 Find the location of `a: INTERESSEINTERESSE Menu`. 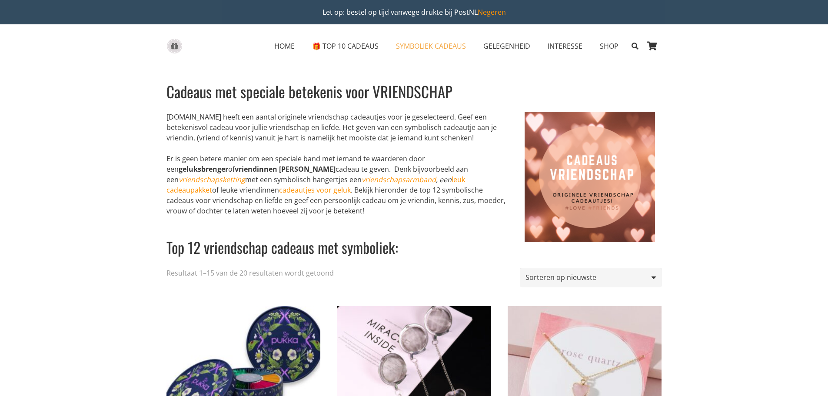

a: INTERESSEINTERESSE Menu is located at coordinates (565, 46).